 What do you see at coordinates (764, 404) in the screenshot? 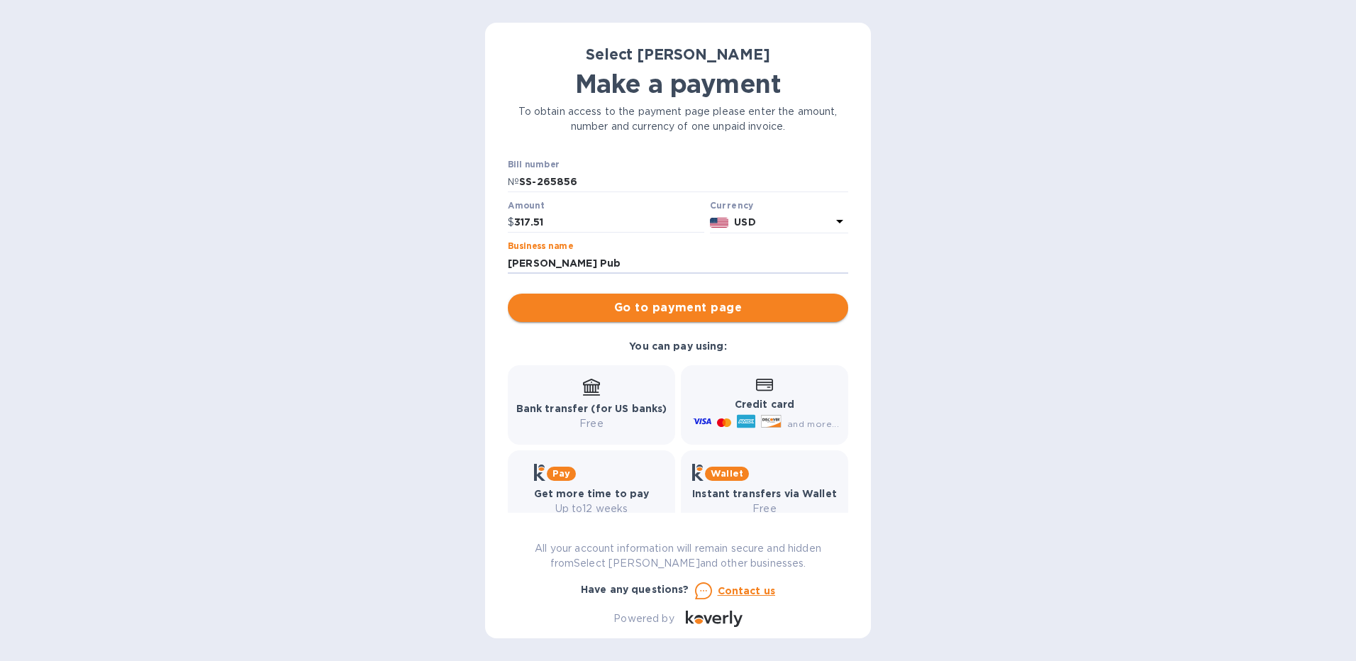
I see `b: Credit card` at bounding box center [764, 404].